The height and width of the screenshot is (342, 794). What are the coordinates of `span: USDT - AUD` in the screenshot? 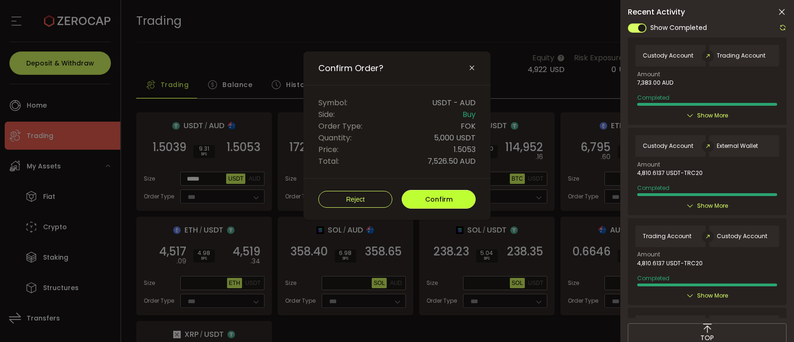 It's located at (453, 102).